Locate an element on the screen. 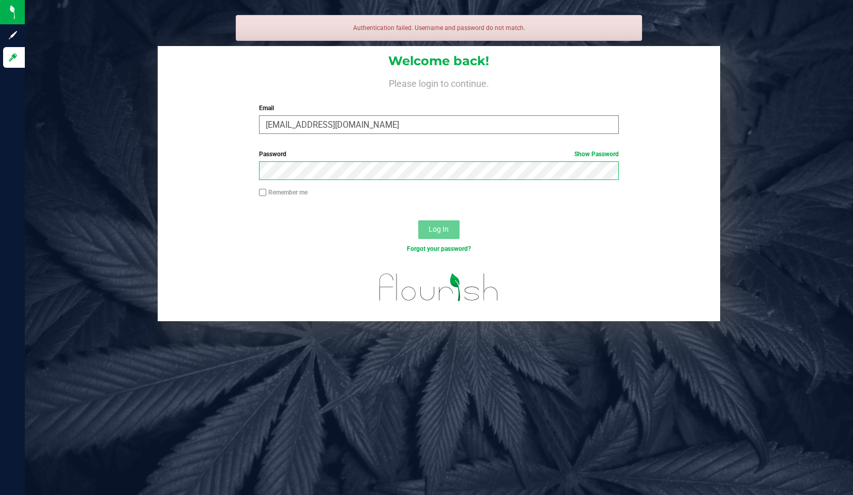 This screenshot has width=853, height=495. button: Log In is located at coordinates (439, 229).